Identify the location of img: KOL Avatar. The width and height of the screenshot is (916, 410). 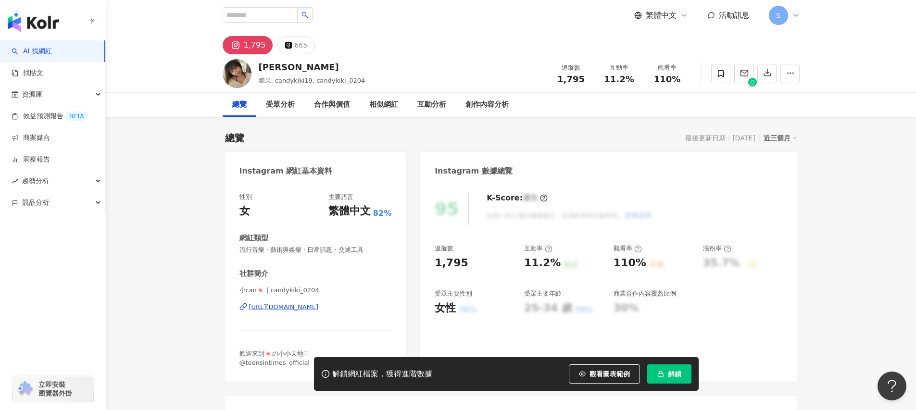
(237, 74).